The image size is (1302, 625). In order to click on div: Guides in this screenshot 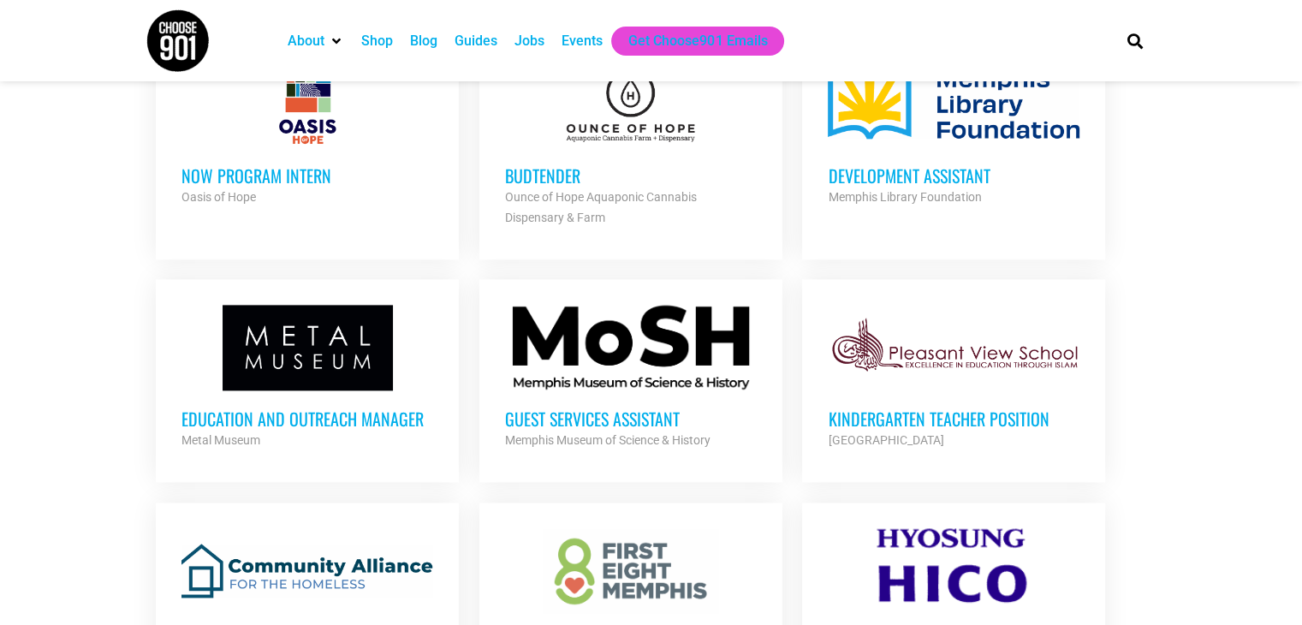, I will do `click(476, 41)`.